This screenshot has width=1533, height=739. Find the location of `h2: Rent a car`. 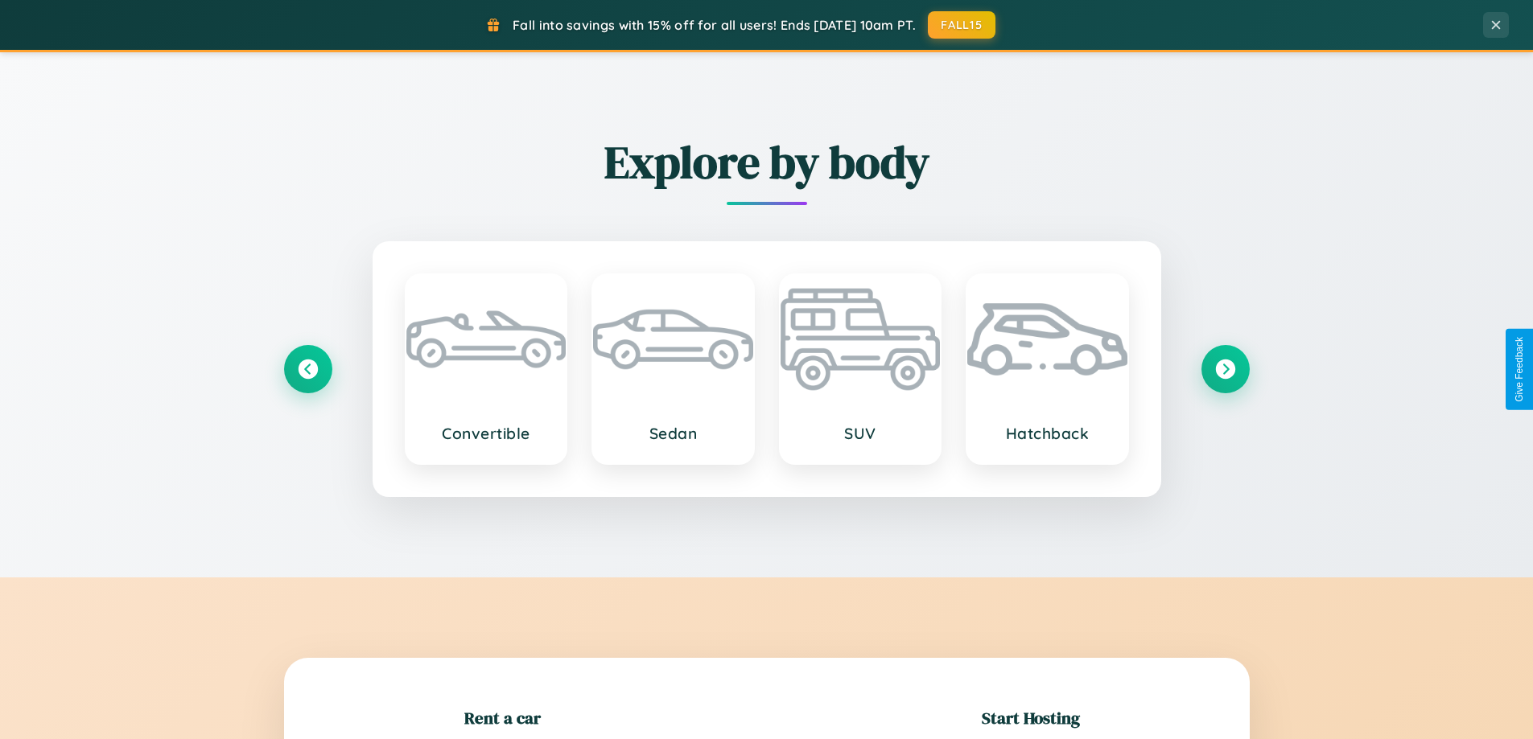

h2: Rent a car is located at coordinates (502, 718).